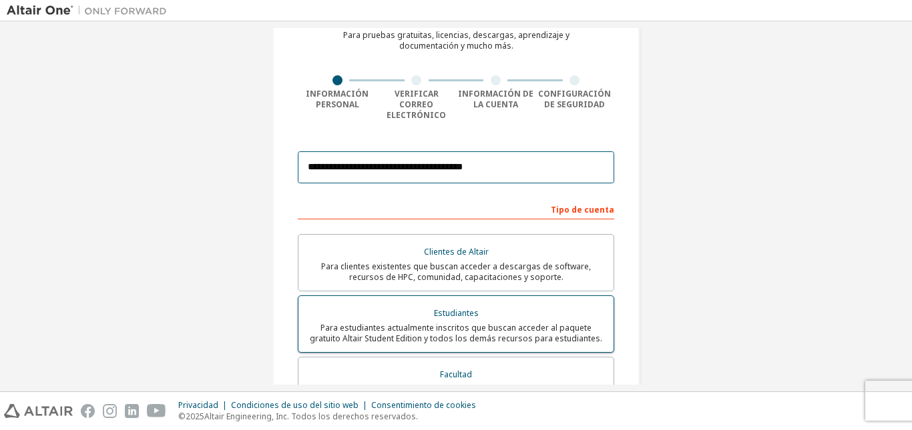 This screenshot has height=430, width=912. Describe the element at coordinates (87, 411) in the screenshot. I see `img: facebook.svg` at that location.